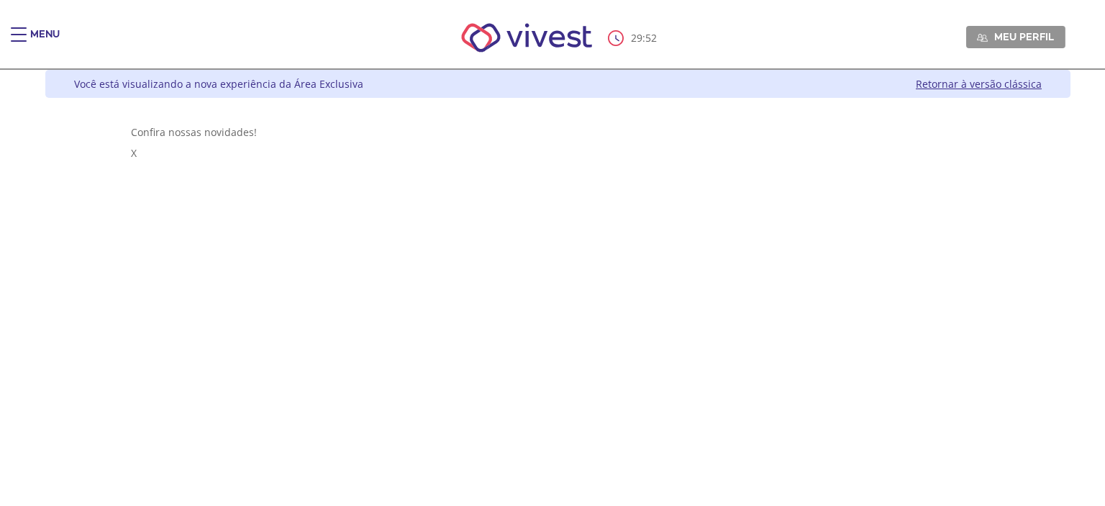 The image size is (1105, 506). Describe the element at coordinates (1016, 37) in the screenshot. I see `a: Meu perfil` at that location.